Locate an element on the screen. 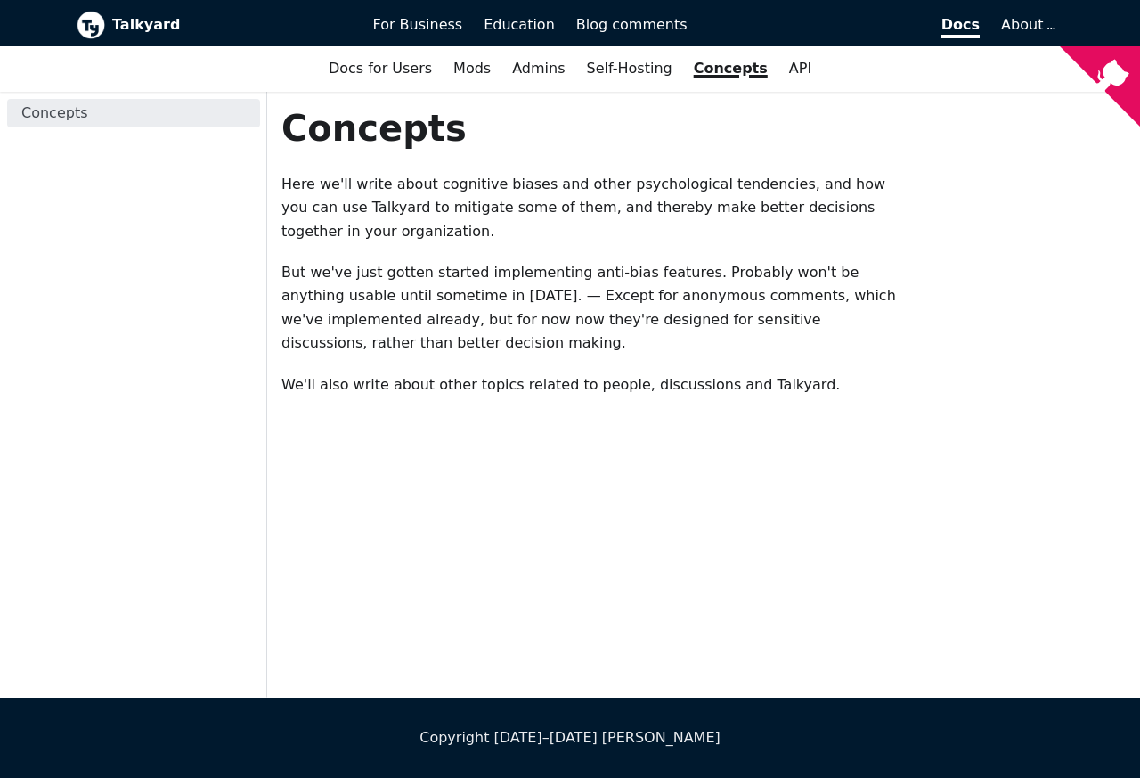  span: About is located at coordinates (1027, 24).